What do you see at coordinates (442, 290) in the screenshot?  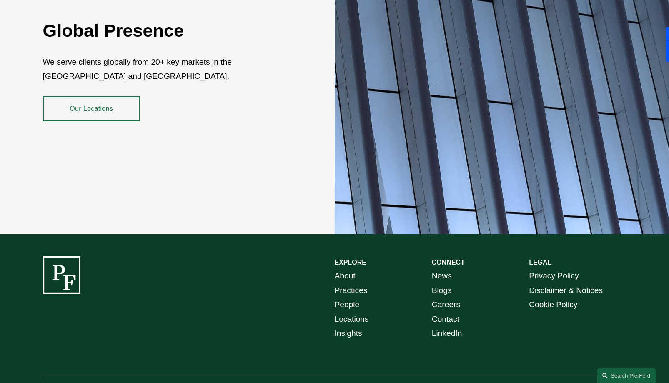 I see `a: Blogs` at bounding box center [442, 290].